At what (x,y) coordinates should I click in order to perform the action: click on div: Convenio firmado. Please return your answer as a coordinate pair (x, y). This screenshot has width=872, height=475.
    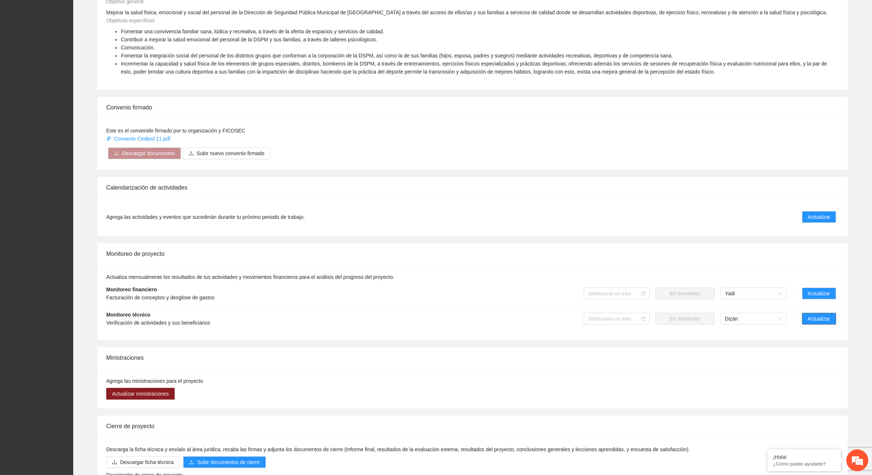
    Looking at the image, I should click on (472, 107).